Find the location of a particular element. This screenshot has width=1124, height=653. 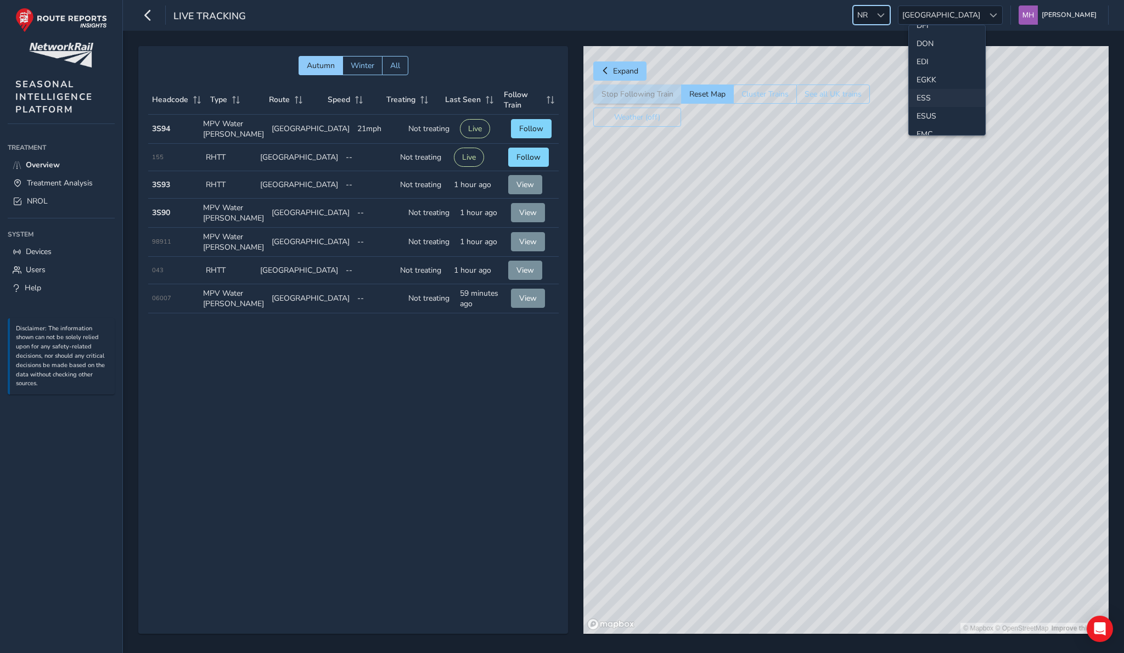

td: 59 minutes ago is located at coordinates (482, 299).